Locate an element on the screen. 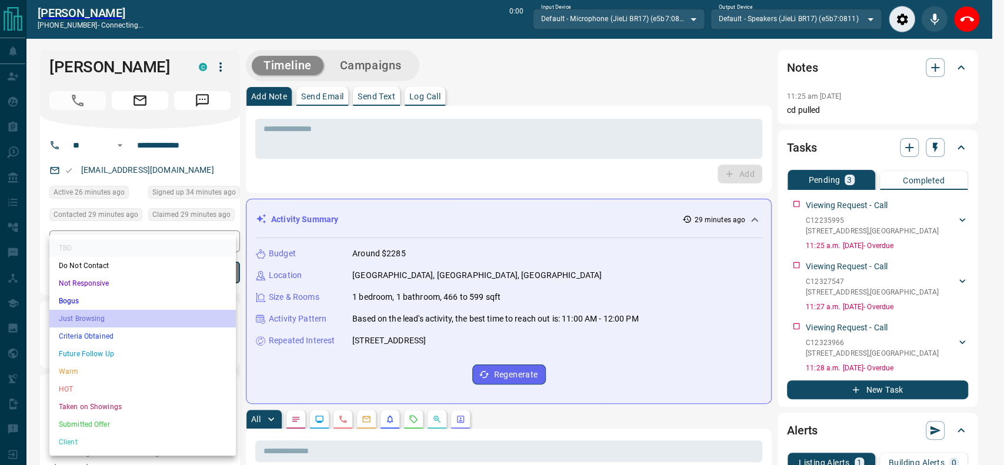 This screenshot has height=465, width=1004. li: HOT is located at coordinates (142, 389).